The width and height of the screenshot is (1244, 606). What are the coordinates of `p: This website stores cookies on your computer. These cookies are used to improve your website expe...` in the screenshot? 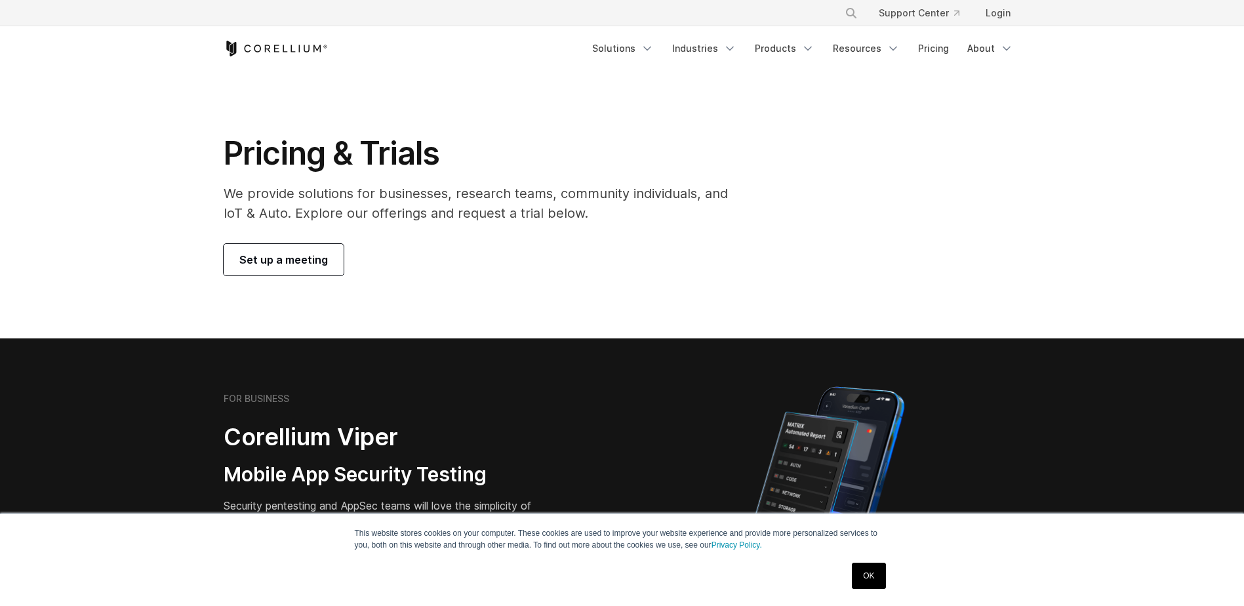 It's located at (622, 539).